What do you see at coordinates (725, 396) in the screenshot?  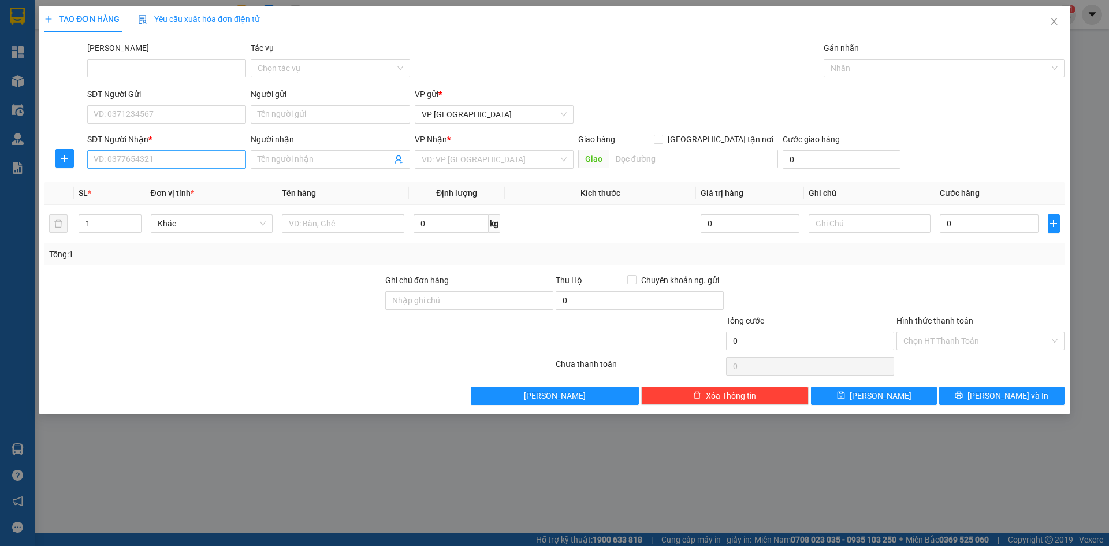 I see `button: deleteXóa Thông tin` at bounding box center [725, 396].